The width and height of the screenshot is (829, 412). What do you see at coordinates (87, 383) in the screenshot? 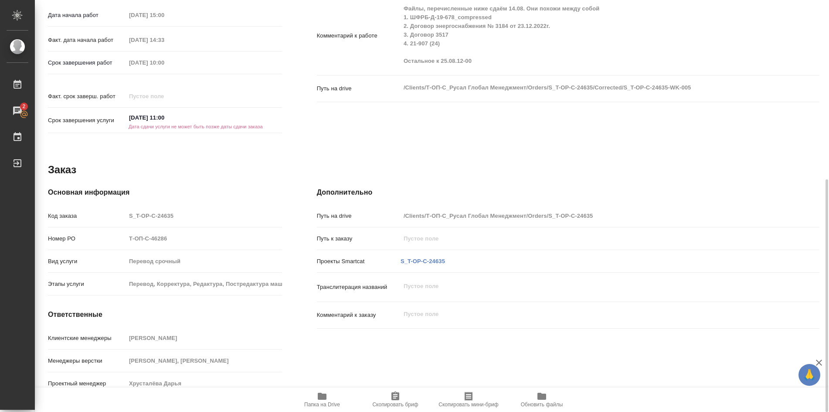
I see `p: Проектный менеджер` at bounding box center [87, 383].